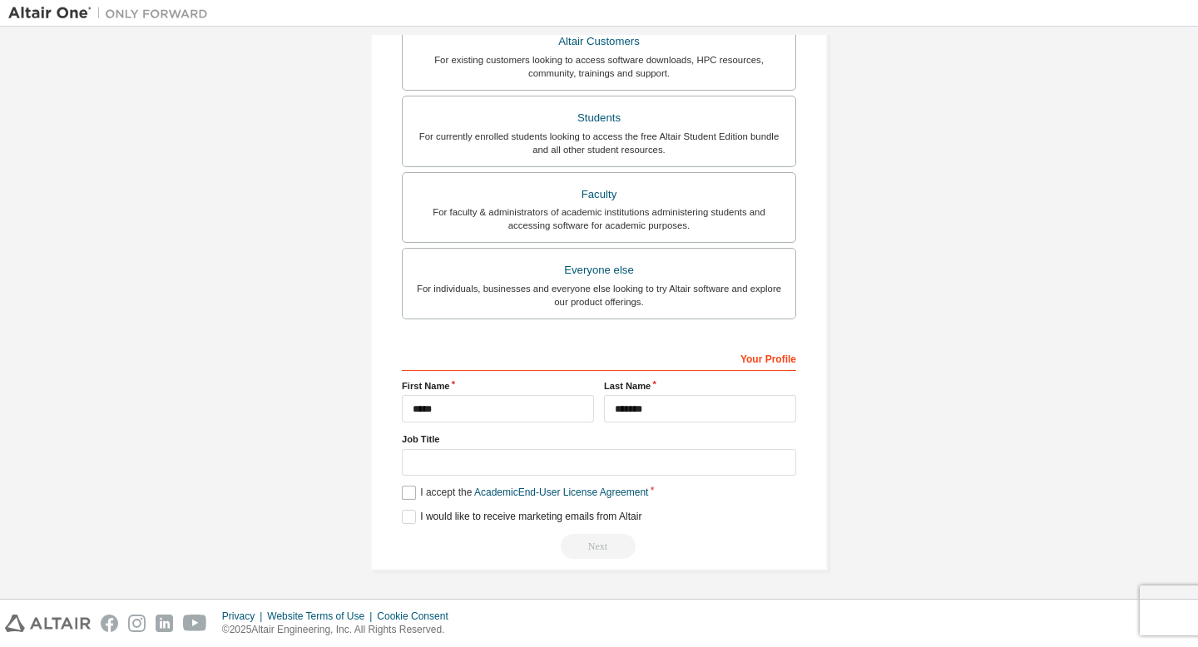  What do you see at coordinates (599, 195) in the screenshot?
I see `div: Faculty` at bounding box center [599, 195].